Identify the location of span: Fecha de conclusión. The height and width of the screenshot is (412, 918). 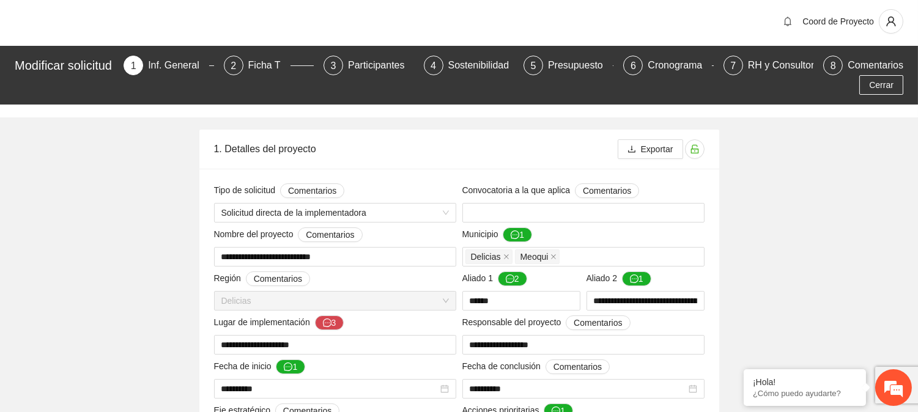
(536, 367).